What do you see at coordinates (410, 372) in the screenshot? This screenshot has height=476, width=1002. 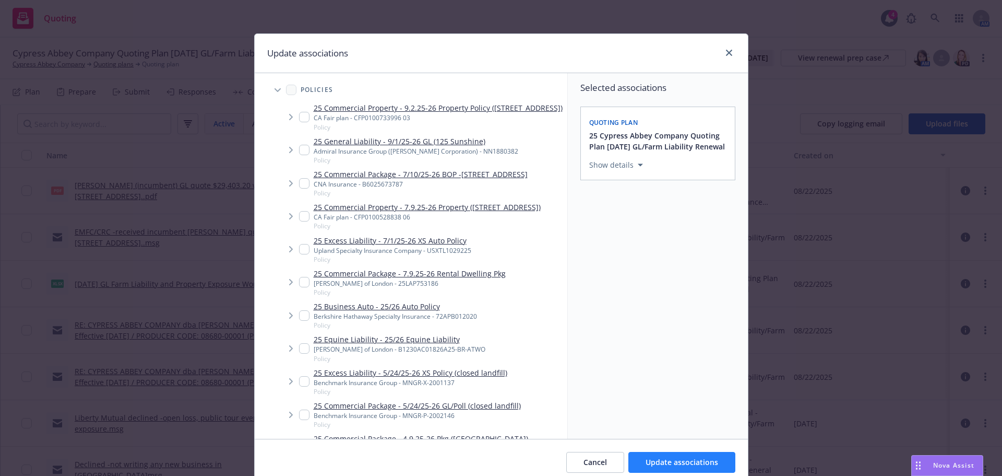 I see `a: 25 Excess Liability - 5/24/25-26 XS Policy (closed landfill)` at bounding box center [410, 372].